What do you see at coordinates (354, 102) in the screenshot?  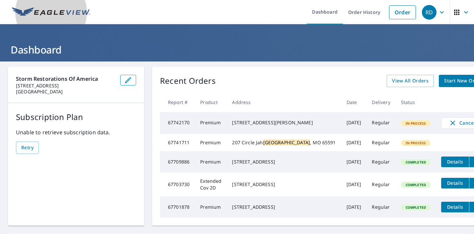 I see `th: Date` at bounding box center [354, 102].